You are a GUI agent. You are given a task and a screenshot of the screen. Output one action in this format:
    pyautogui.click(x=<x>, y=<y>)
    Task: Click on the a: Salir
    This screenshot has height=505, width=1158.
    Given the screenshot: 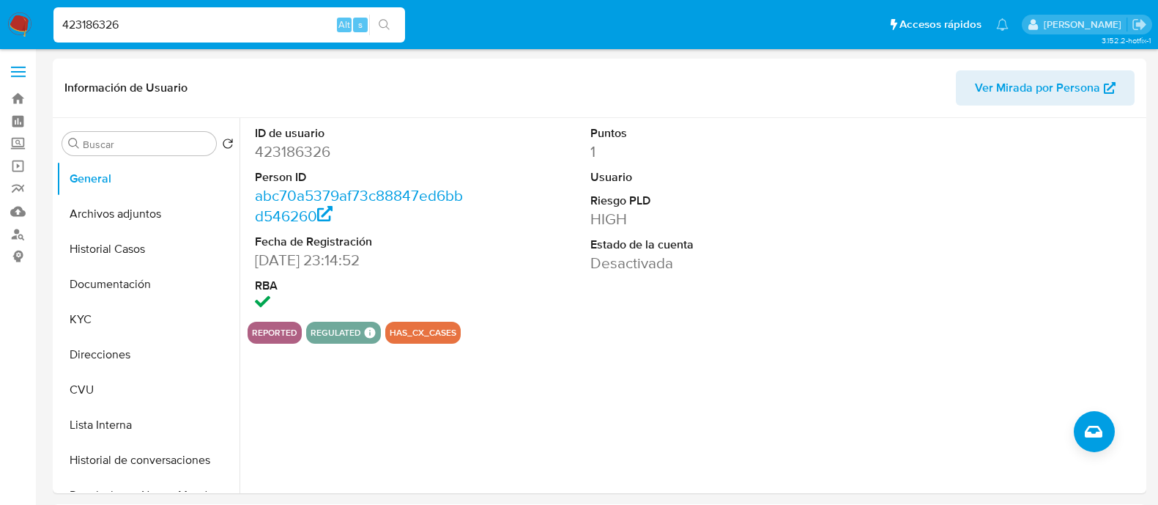 What is the action you would take?
    pyautogui.click(x=1139, y=24)
    